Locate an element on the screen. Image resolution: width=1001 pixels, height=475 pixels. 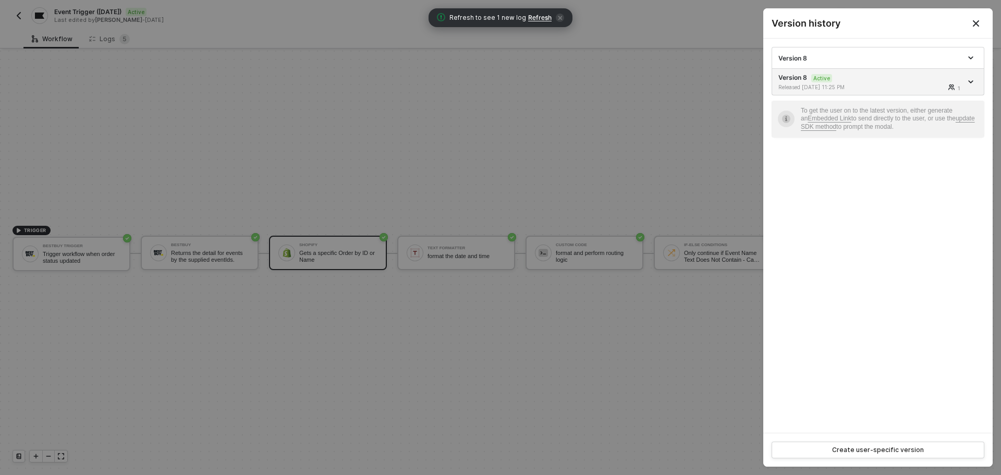
button: Create user-specific version is located at coordinates (878, 450).